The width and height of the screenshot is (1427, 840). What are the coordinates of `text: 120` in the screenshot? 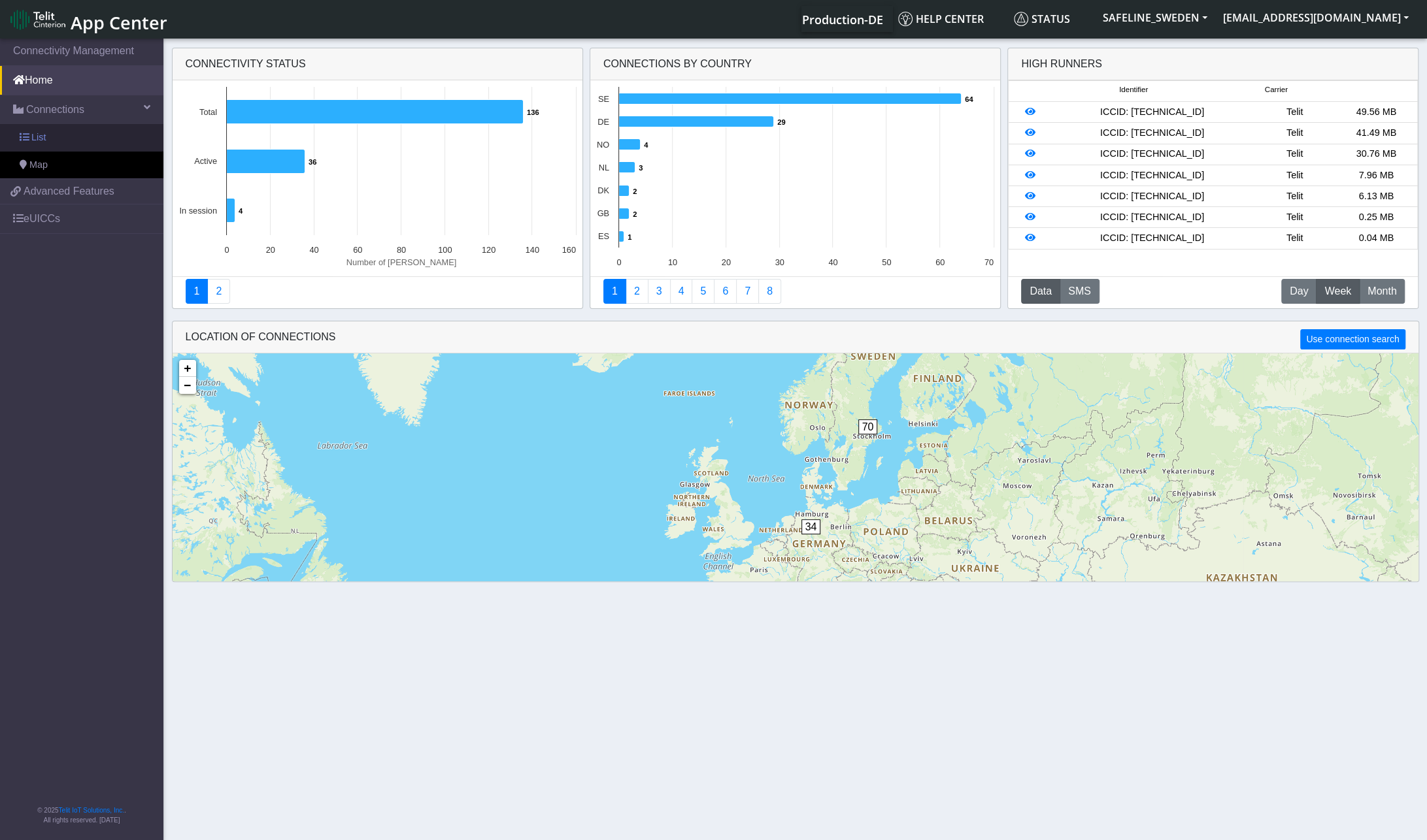 It's located at (487, 249).